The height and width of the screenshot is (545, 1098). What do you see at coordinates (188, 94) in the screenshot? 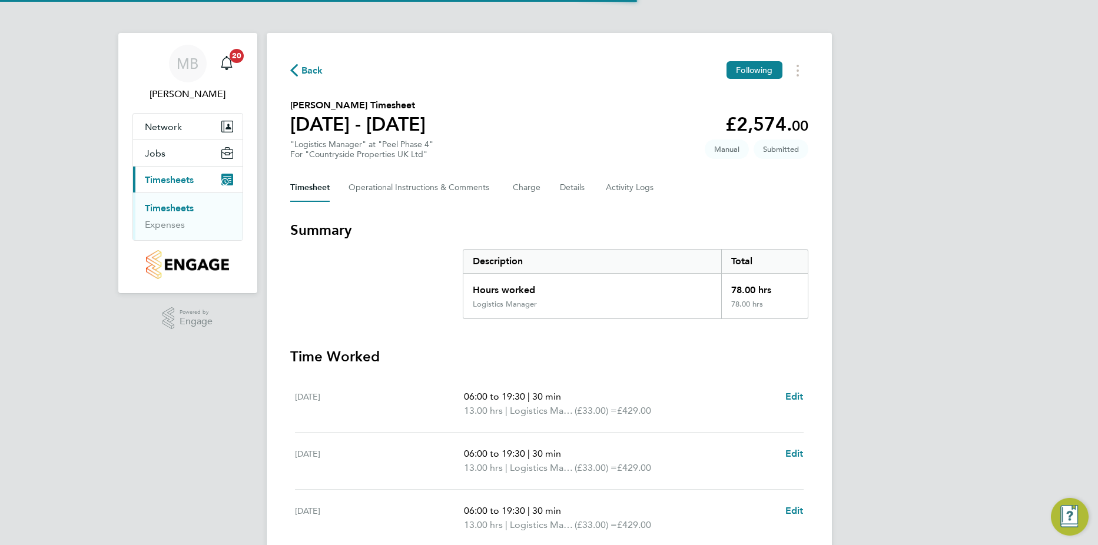
I see `span: Mihai Balan` at bounding box center [188, 94].